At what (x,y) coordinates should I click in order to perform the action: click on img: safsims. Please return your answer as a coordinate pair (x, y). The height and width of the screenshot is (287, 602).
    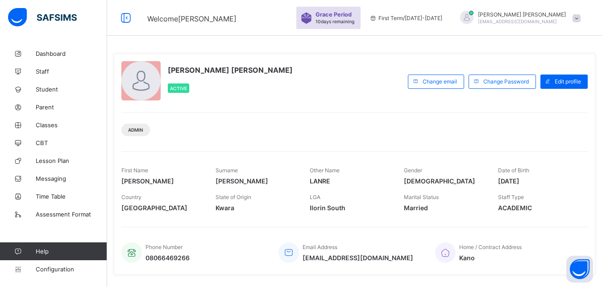
    Looking at the image, I should click on (42, 17).